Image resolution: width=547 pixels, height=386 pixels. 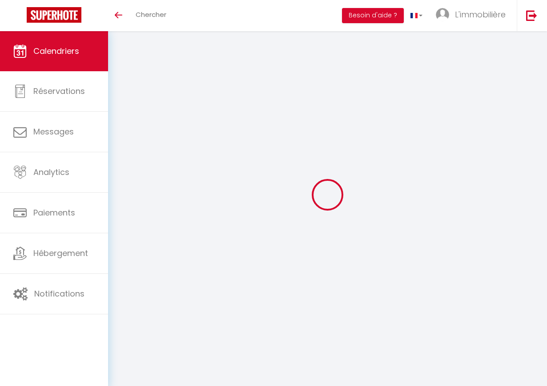 I want to click on span: Paiements, so click(x=54, y=212).